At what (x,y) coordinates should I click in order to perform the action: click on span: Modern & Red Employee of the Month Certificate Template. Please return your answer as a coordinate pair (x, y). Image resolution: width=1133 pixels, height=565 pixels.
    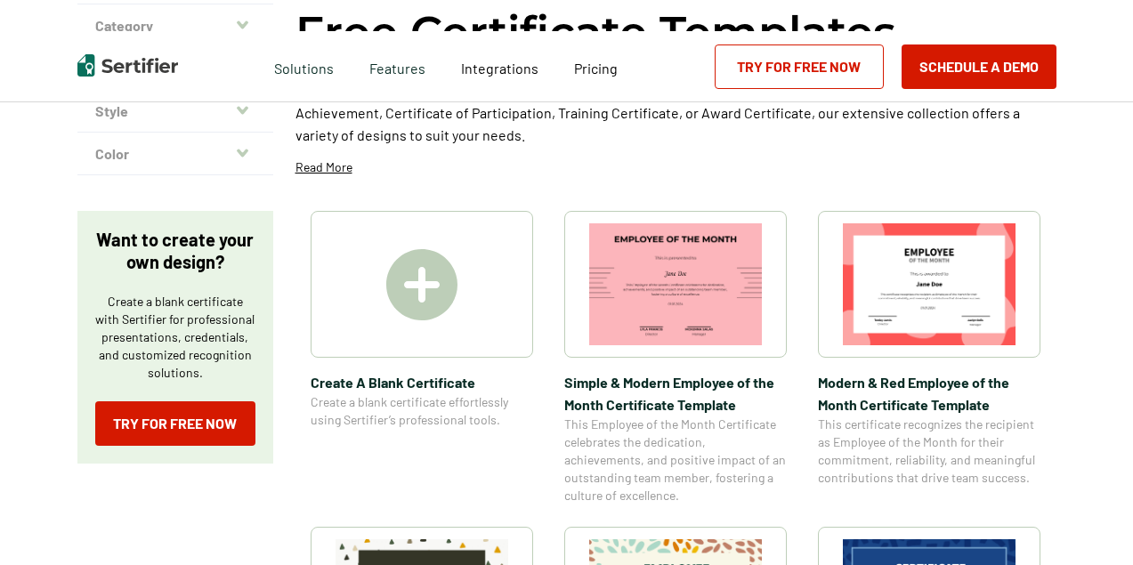
    Looking at the image, I should click on (929, 393).